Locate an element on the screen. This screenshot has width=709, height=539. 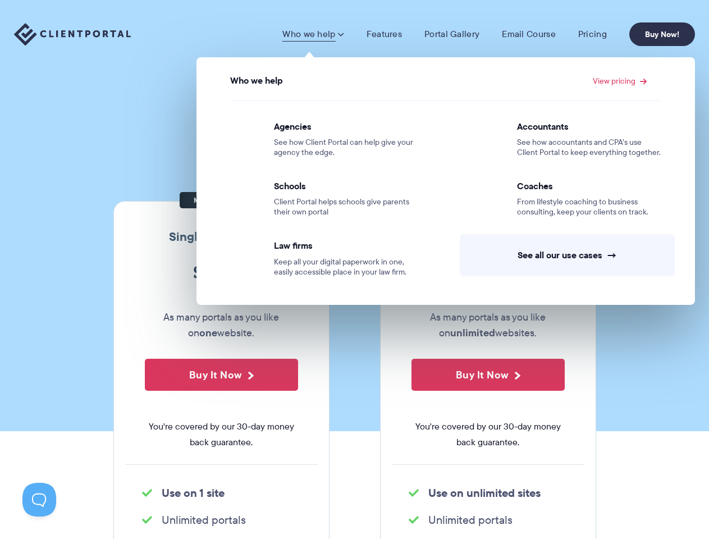
strong: unlimited is located at coordinates (472, 332).